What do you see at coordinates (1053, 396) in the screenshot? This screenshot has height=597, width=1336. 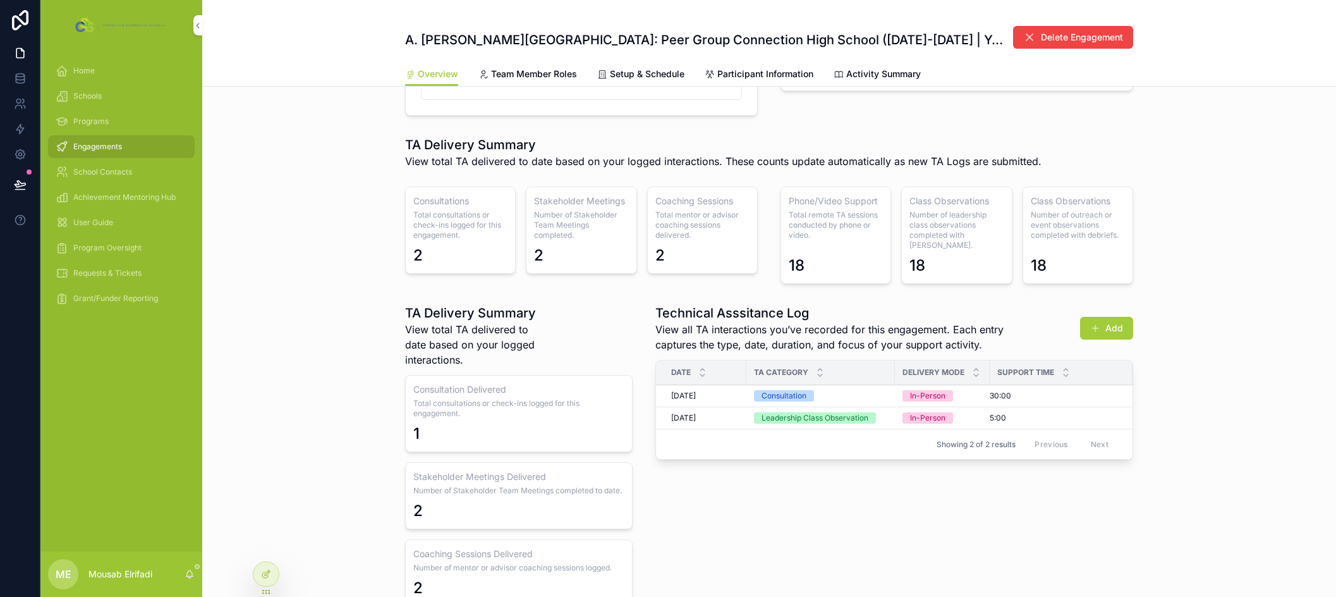 I see `a: 30:00` at bounding box center [1053, 396].